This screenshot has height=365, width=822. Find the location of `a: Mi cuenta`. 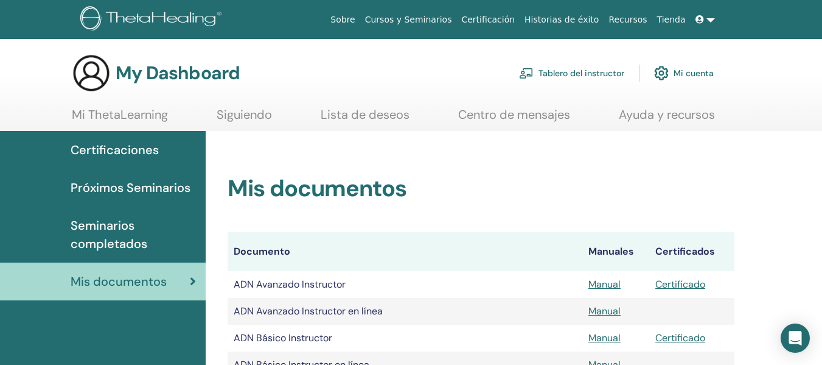

a: Mi cuenta is located at coordinates (684, 73).